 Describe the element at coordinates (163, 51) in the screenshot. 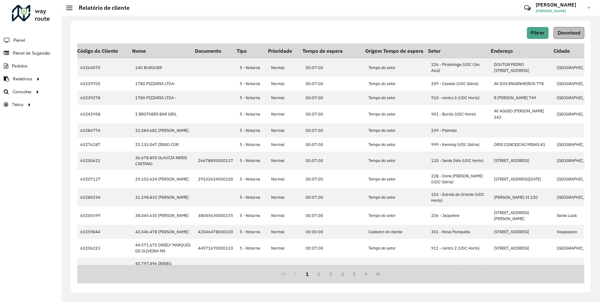

I see `th: Nome` at that location.